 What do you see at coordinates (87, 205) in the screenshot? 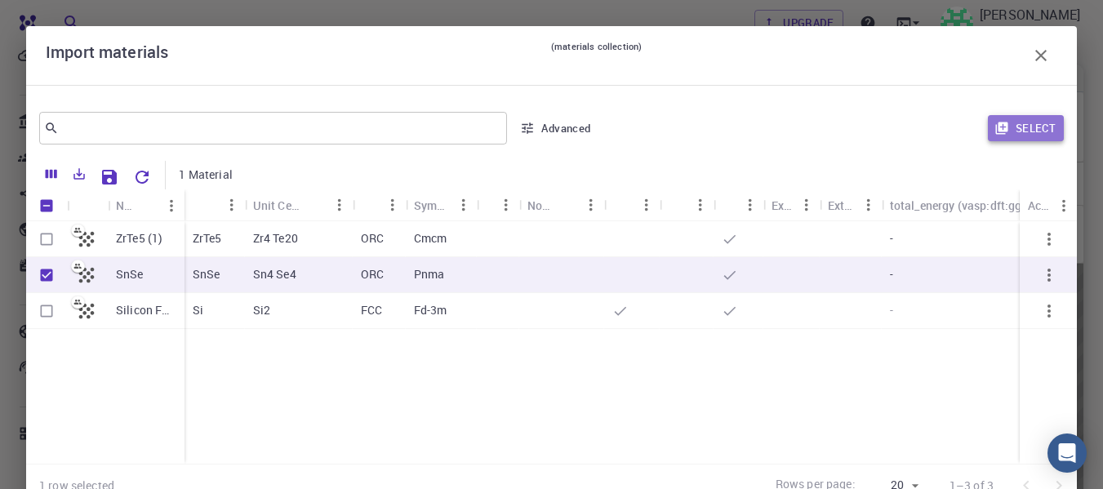
I see `div: Icon` at bounding box center [87, 205].